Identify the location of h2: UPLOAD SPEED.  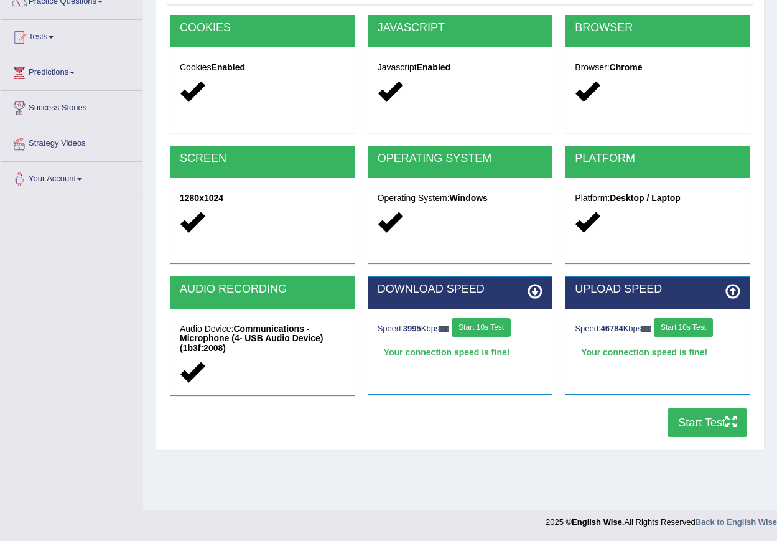
(658, 289).